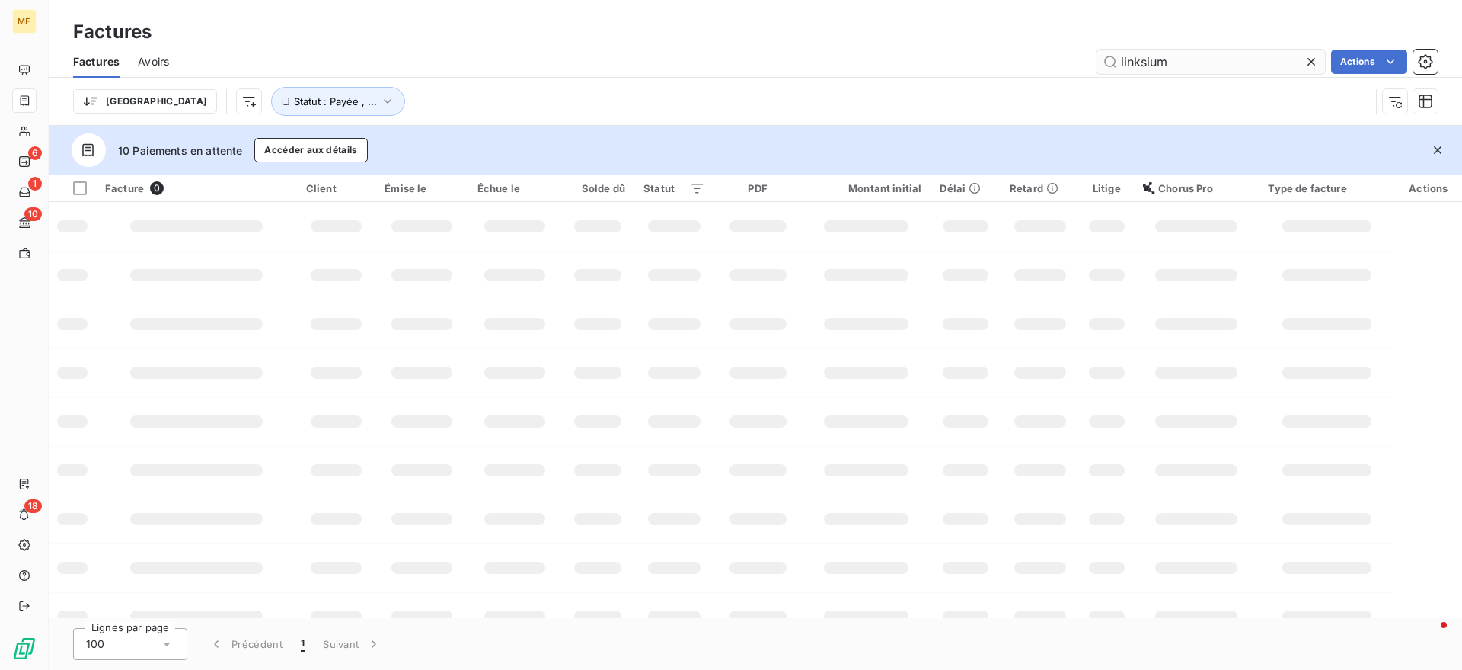  What do you see at coordinates (338, 101) in the screenshot?
I see `button: Statut : Payée , ...` at bounding box center [338, 101].